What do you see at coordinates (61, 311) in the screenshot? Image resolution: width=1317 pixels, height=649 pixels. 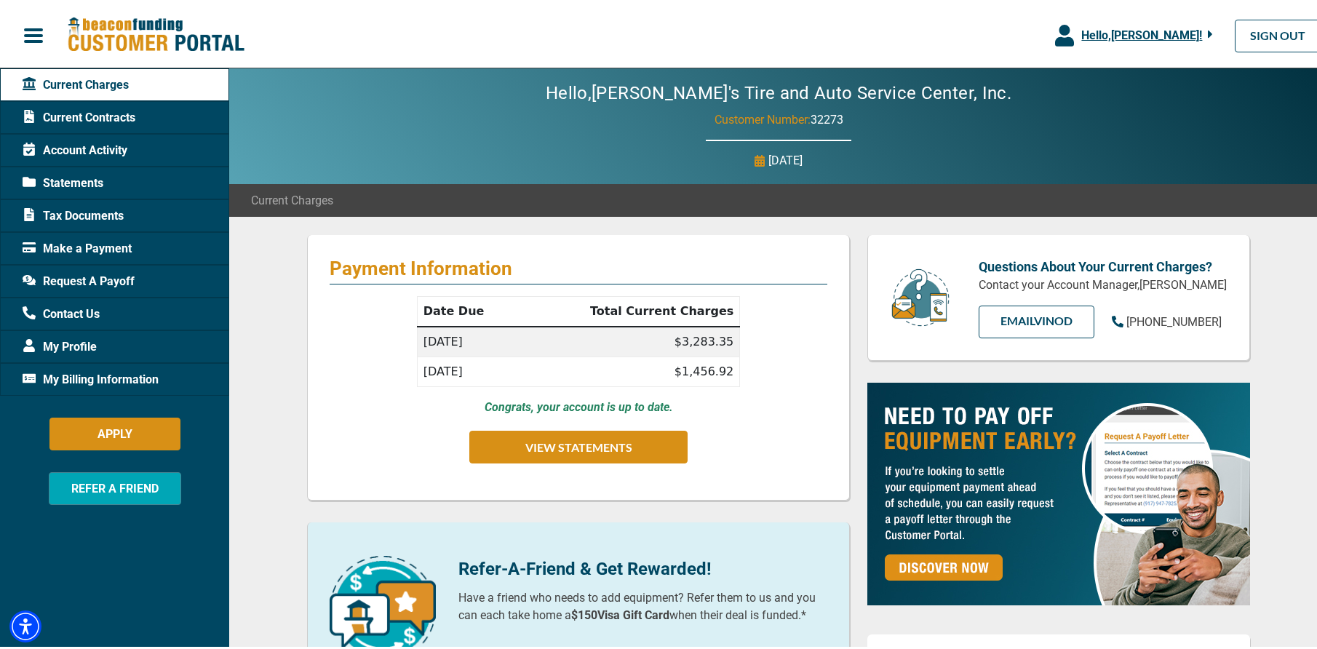 I see `span: Contact Us` at bounding box center [61, 311].